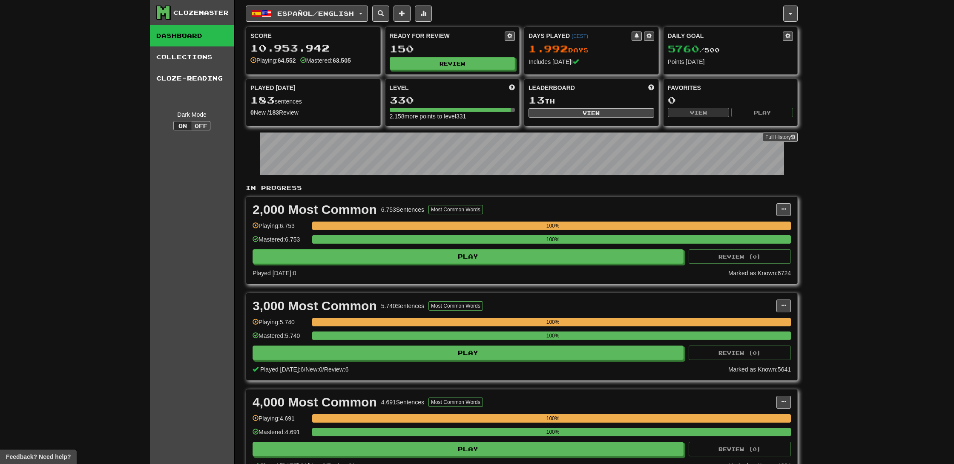  Describe the element at coordinates (313, 112) in the screenshot. I see `div: New / Review` at that location.